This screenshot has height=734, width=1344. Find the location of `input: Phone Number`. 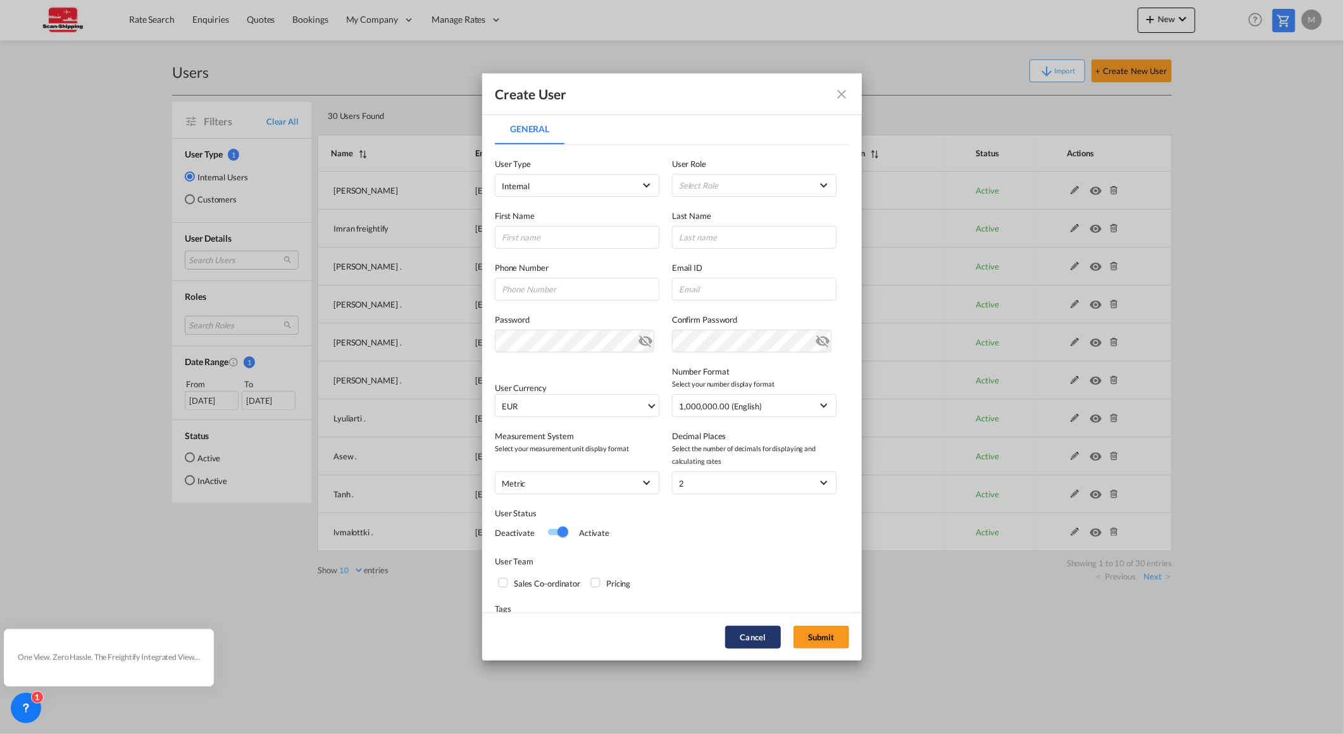

input: Phone Number is located at coordinates (577, 289).